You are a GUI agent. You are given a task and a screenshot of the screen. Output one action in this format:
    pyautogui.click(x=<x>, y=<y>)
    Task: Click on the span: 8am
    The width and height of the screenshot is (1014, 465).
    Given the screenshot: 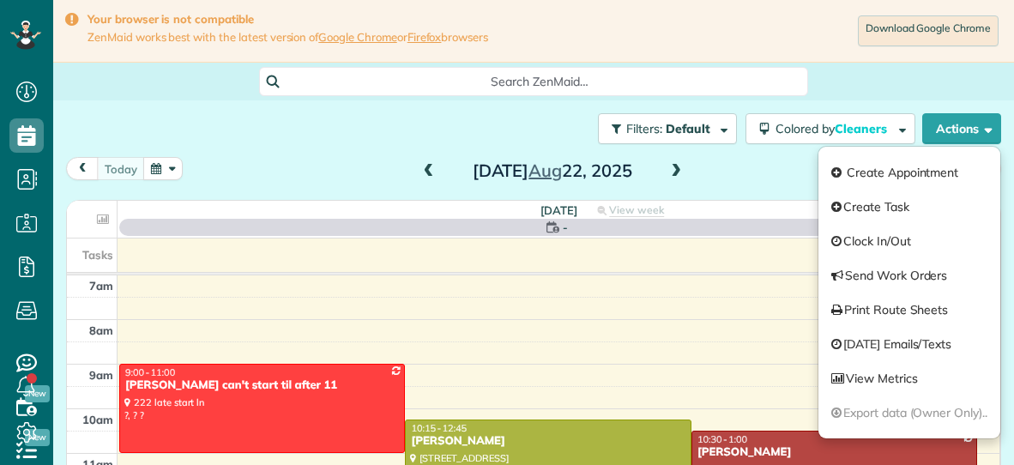 What is the action you would take?
    pyautogui.click(x=101, y=330)
    